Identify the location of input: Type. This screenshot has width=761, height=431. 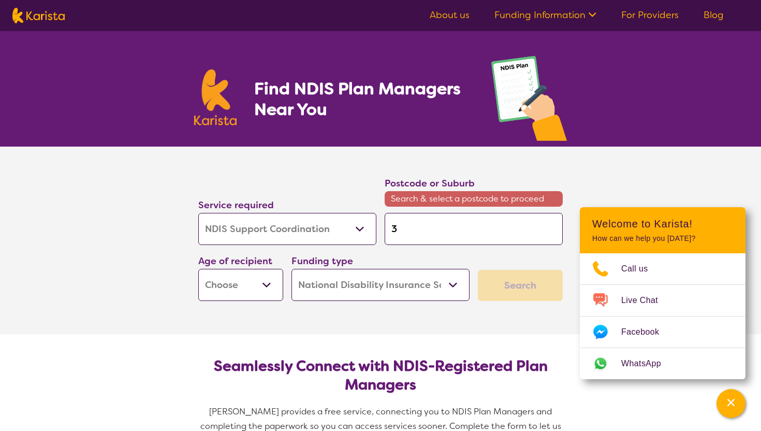
(474, 229).